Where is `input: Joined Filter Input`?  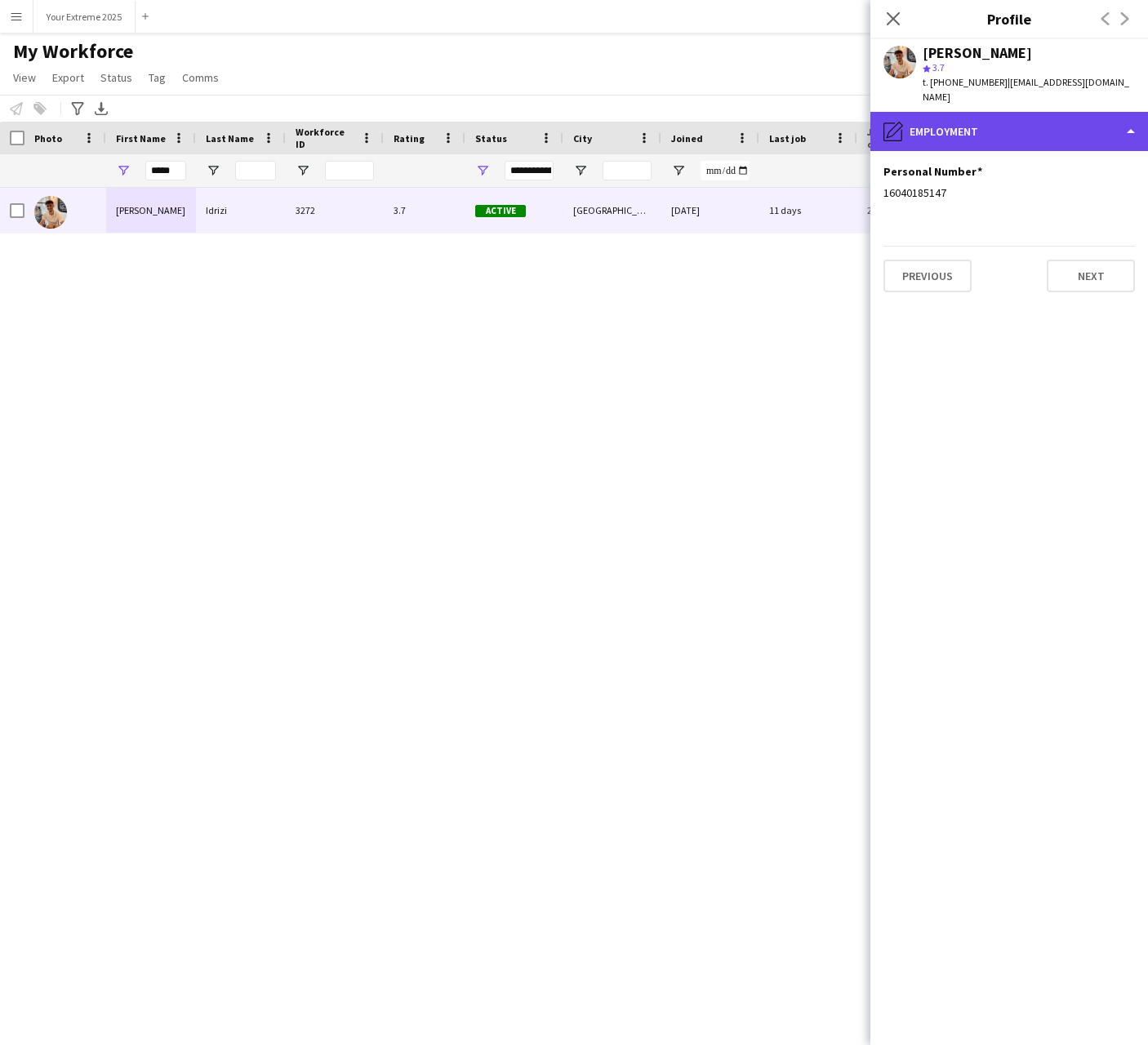 input: Joined Filter Input is located at coordinates (725, 170).